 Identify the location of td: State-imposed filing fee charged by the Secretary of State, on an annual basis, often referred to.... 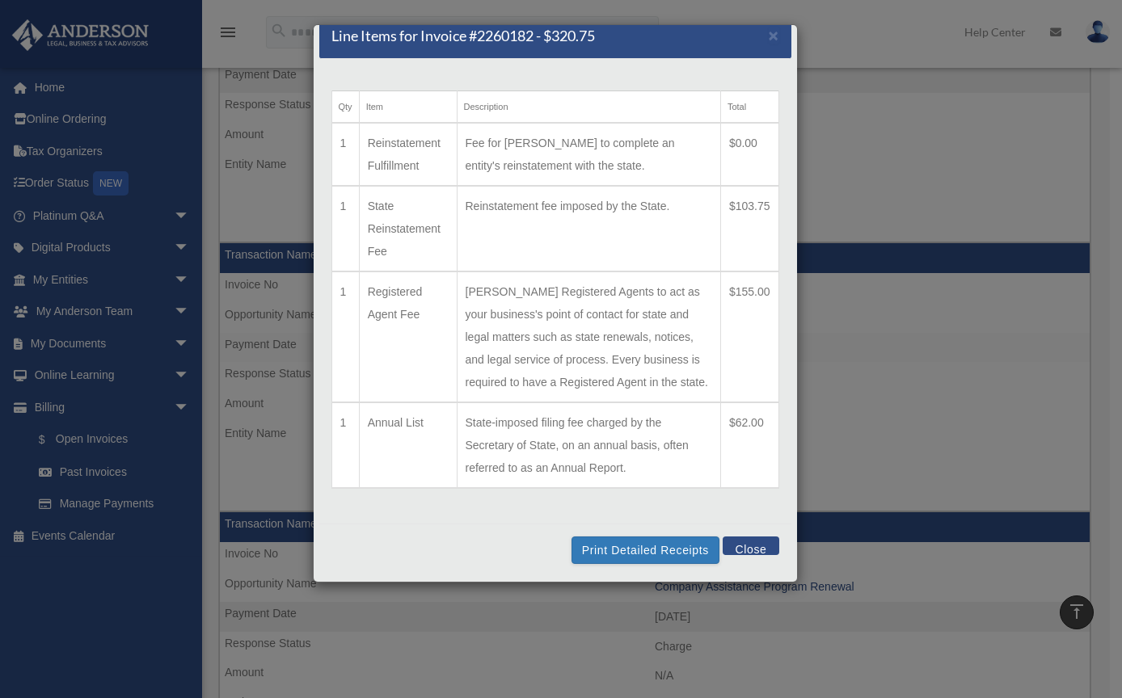
(588, 445).